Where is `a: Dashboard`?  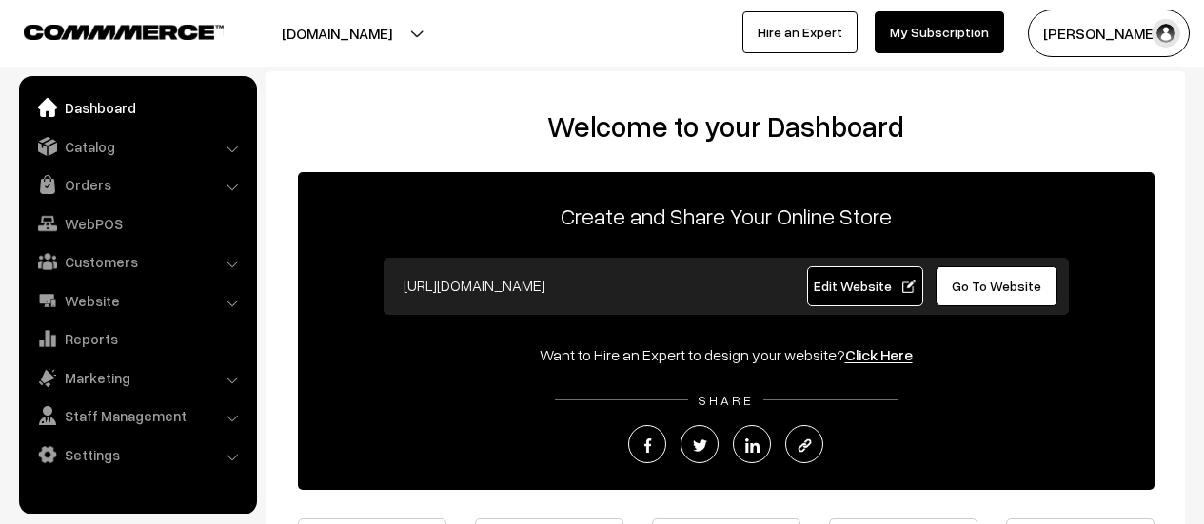 a: Dashboard is located at coordinates (137, 108).